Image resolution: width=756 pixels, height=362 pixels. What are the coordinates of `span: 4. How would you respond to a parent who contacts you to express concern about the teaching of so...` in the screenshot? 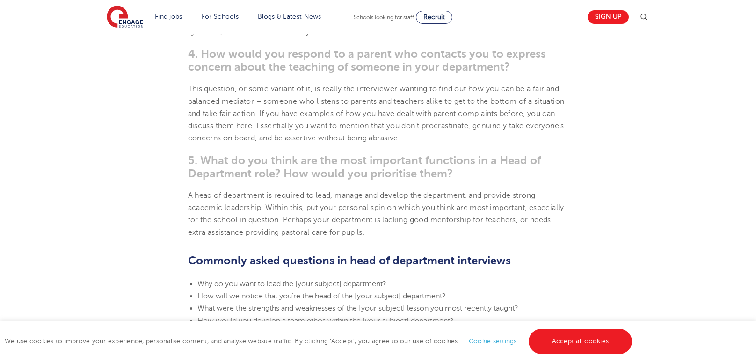 It's located at (367, 60).